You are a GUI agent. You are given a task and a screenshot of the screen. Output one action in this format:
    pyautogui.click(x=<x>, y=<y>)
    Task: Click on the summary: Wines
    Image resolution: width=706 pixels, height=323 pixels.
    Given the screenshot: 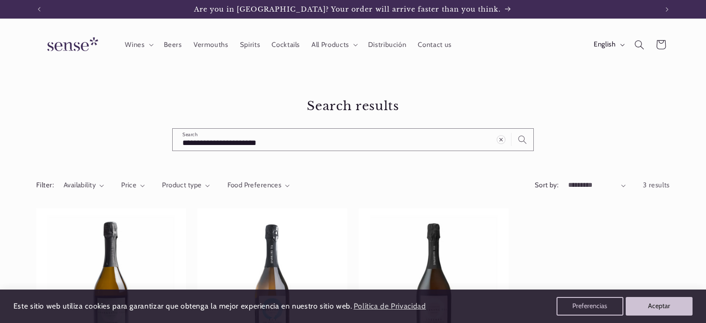 What is the action you would take?
    pyautogui.click(x=138, y=45)
    